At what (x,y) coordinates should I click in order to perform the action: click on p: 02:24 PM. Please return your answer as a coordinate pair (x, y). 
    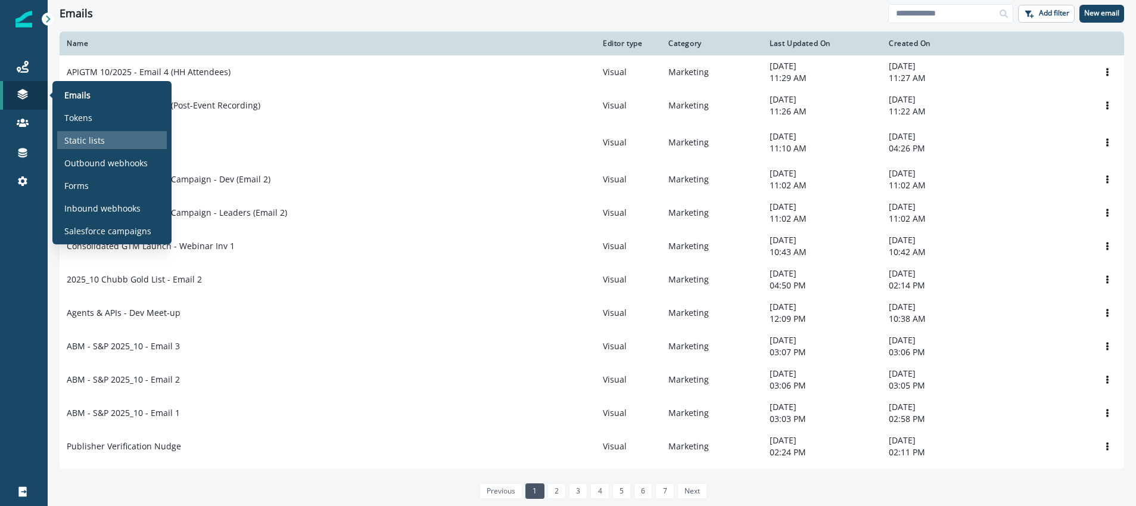
    Looking at the image, I should click on (822, 452).